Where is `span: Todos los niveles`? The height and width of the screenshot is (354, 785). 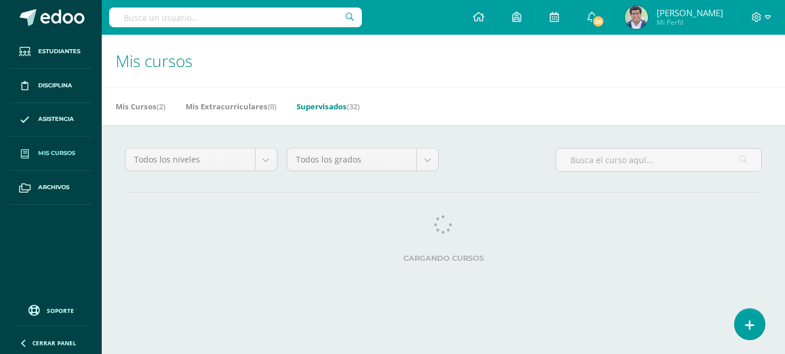
span: Todos los niveles is located at coordinates (190, 160).